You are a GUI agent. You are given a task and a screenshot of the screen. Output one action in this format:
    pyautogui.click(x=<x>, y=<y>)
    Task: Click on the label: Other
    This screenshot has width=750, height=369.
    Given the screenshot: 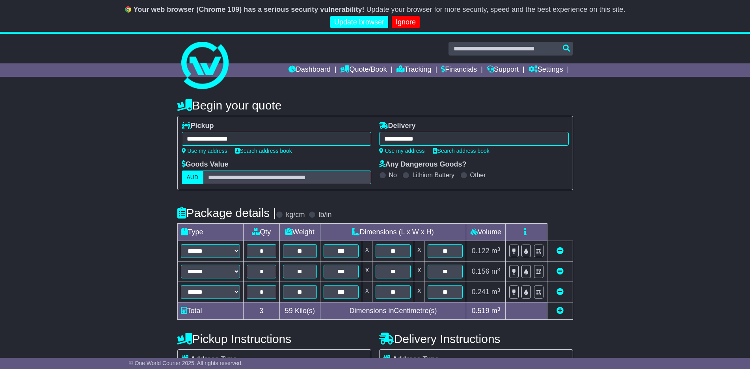 What is the action you would take?
    pyautogui.click(x=478, y=175)
    